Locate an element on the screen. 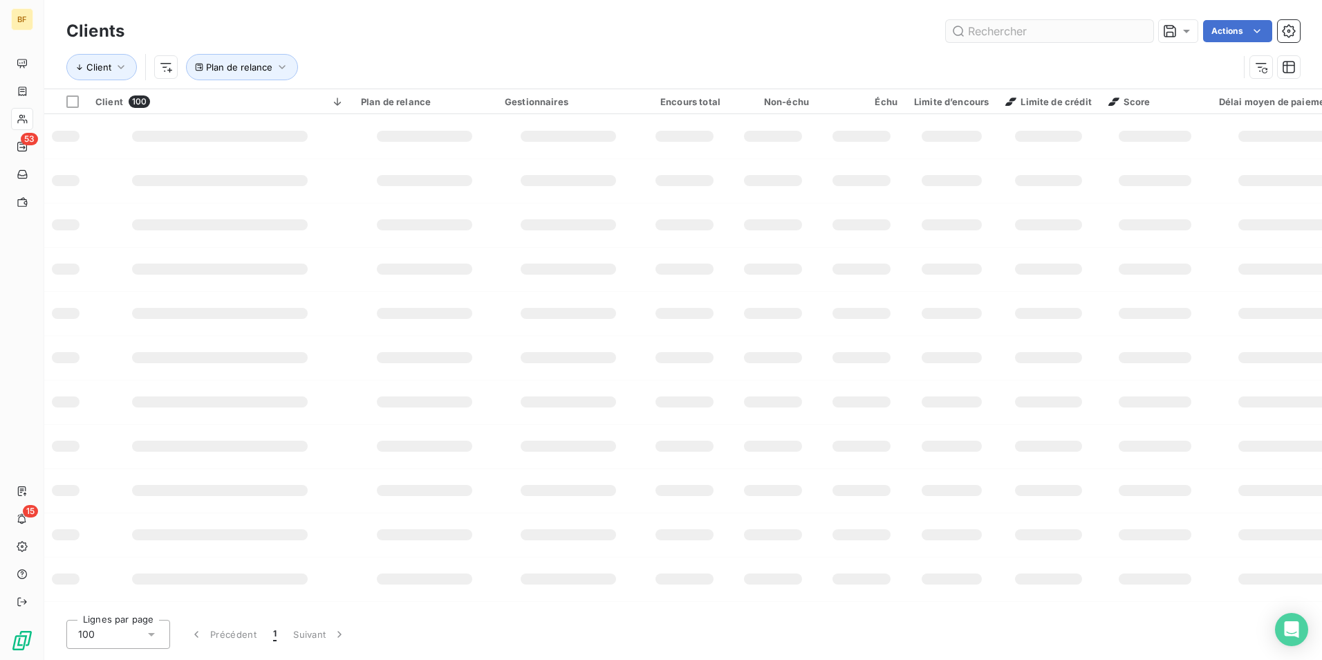 The image size is (1322, 660). div: Plan de relance is located at coordinates (425, 102).